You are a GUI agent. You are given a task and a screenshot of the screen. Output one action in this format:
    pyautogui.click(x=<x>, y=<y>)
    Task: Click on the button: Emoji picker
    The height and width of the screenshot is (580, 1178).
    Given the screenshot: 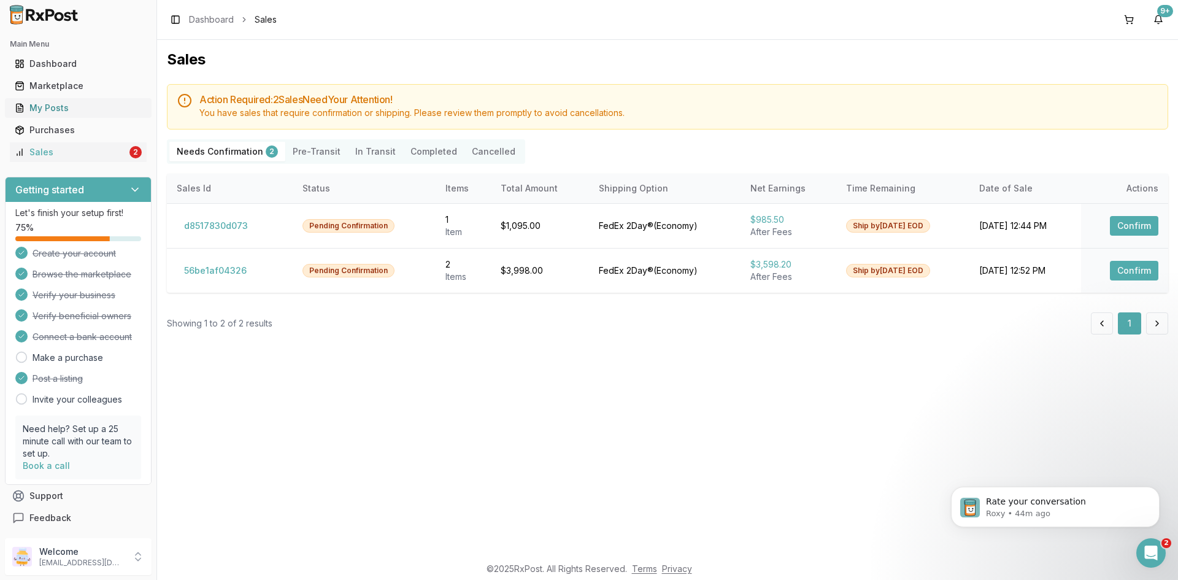 What is the action you would take?
    pyautogui.click(x=24, y=407)
    